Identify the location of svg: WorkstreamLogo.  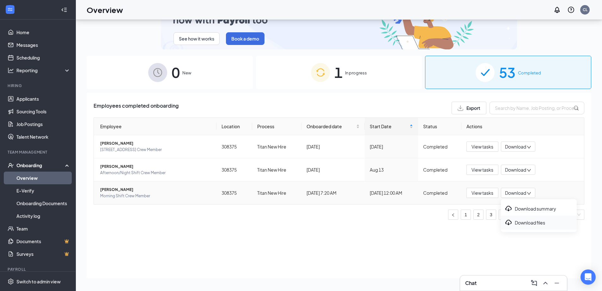
(10, 9).